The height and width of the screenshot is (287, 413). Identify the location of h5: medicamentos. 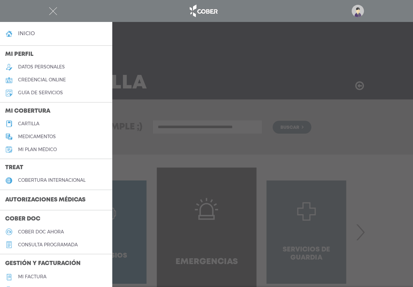
(37, 136).